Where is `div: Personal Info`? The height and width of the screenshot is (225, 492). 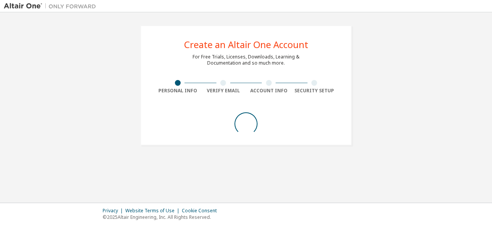 div: Personal Info is located at coordinates (178, 91).